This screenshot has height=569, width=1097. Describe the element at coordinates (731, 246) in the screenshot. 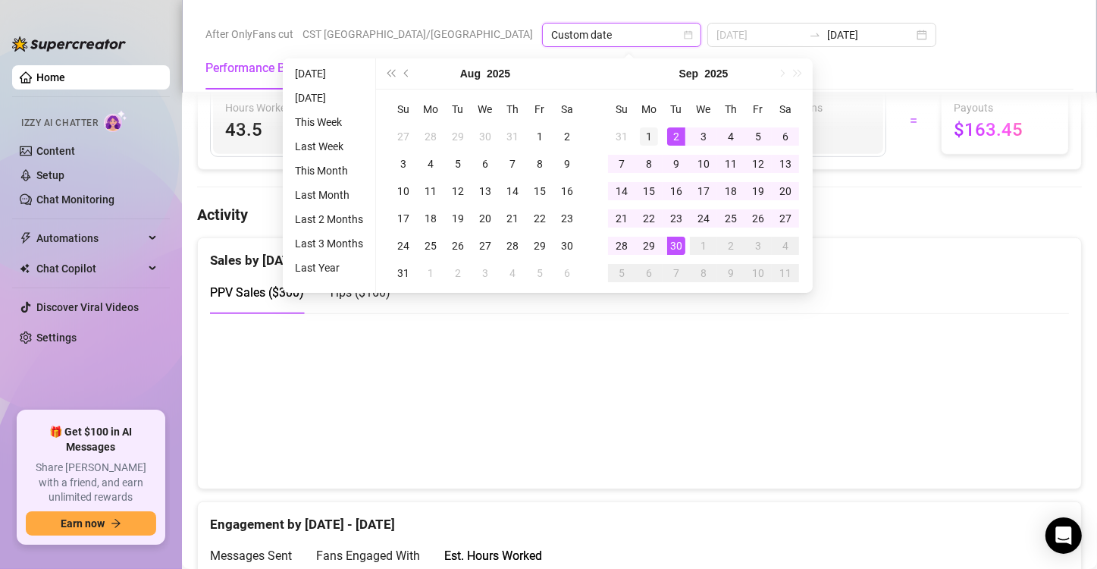

I see `td: 2025-10-02` at that location.